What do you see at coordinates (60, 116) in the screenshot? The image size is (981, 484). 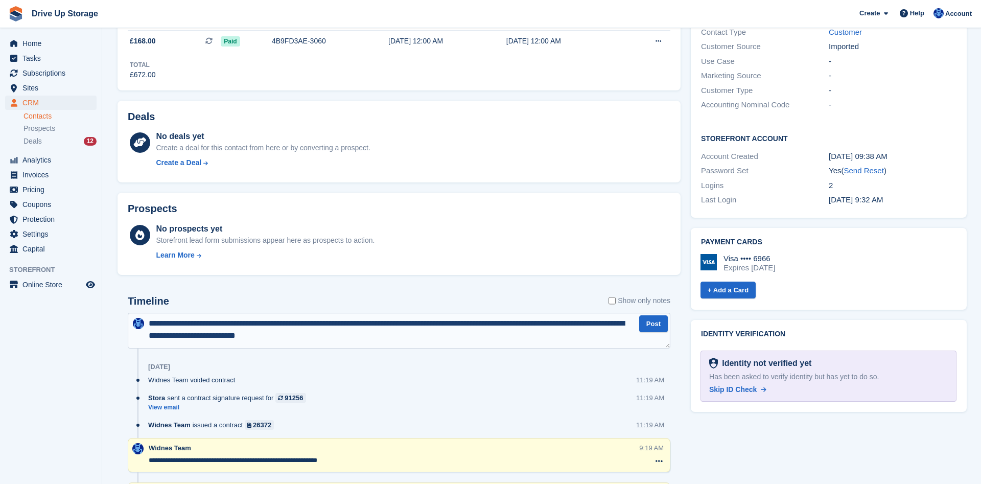 I see `a: Contacts` at bounding box center [60, 116].